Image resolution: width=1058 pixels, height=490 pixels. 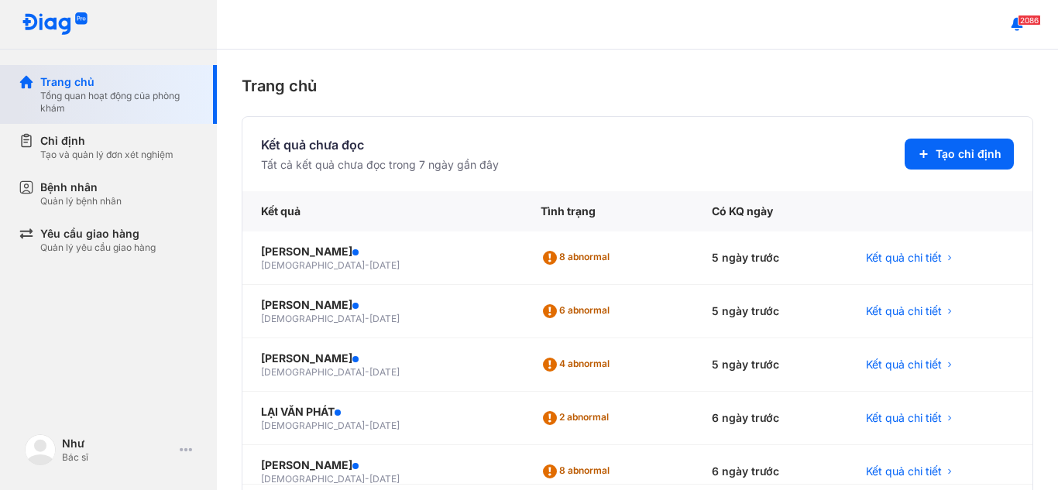 I want to click on div: Kết quả, so click(x=382, y=211).